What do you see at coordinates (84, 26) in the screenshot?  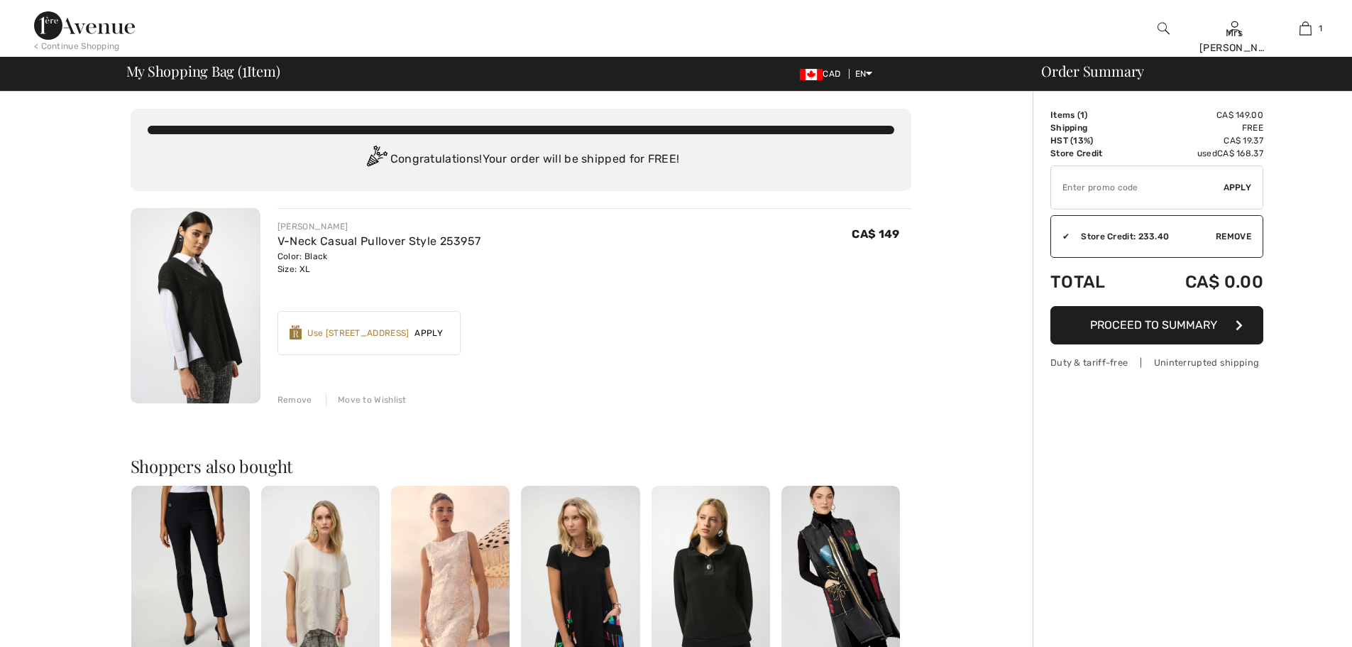 I see `img: 1ère Avenue` at bounding box center [84, 26].